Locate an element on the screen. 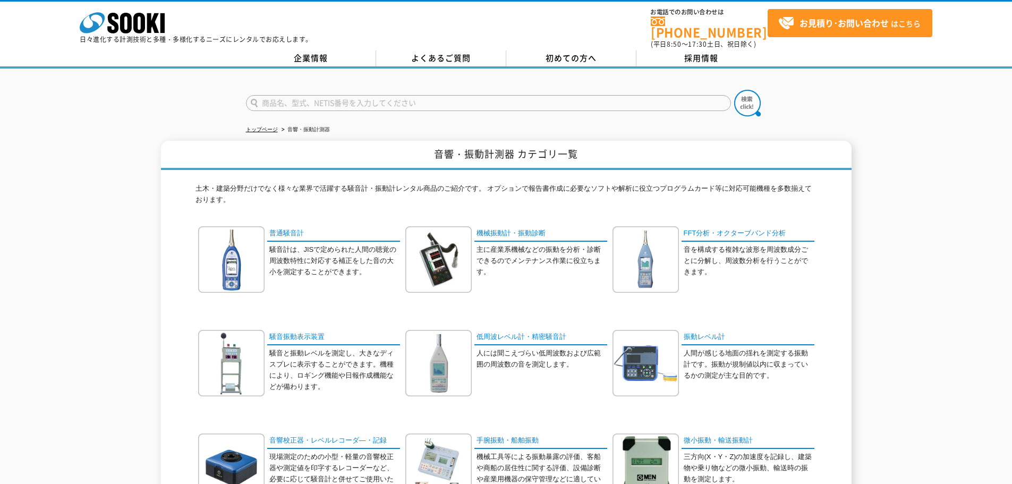 The width and height of the screenshot is (1012, 484). h1: 音響・振動計測器 カテゴリ一覧 is located at coordinates (506, 155).